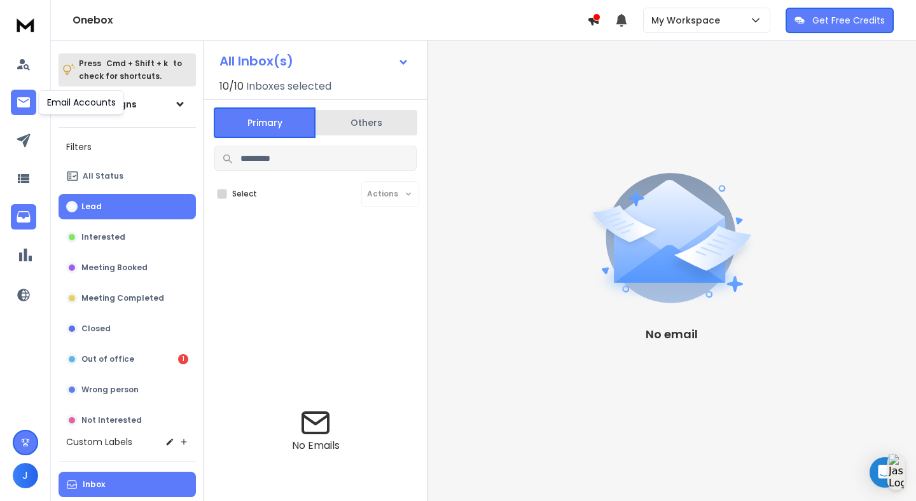  I want to click on button: Meeting Booked, so click(127, 268).